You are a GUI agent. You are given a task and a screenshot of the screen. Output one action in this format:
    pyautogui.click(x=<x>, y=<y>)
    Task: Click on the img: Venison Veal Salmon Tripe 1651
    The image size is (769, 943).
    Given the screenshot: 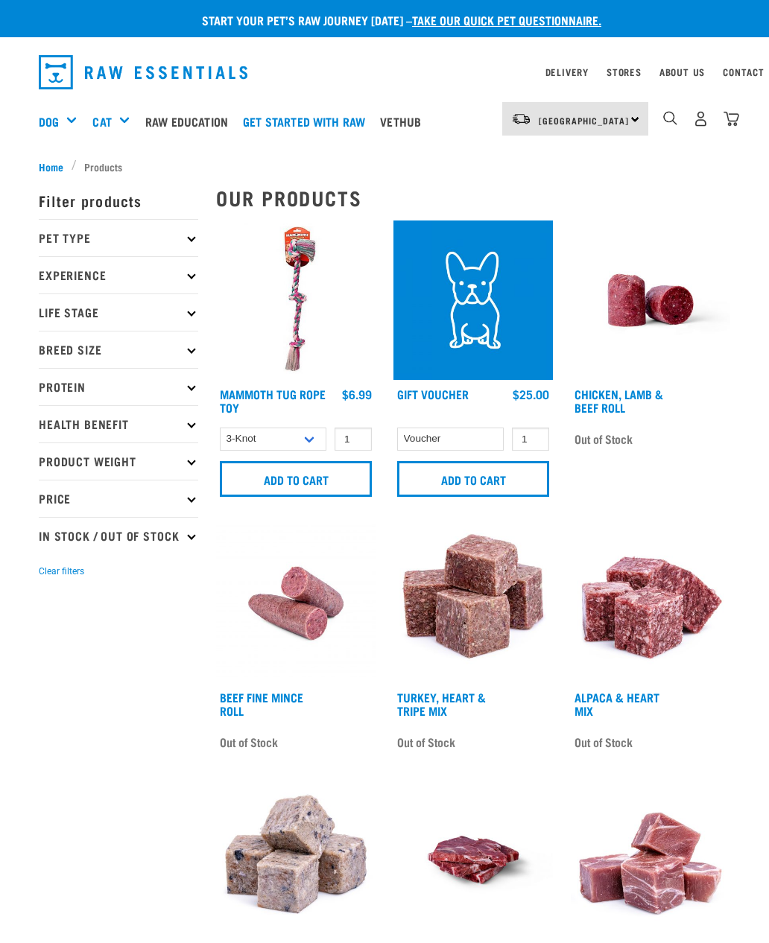 What is the action you would take?
    pyautogui.click(x=296, y=604)
    